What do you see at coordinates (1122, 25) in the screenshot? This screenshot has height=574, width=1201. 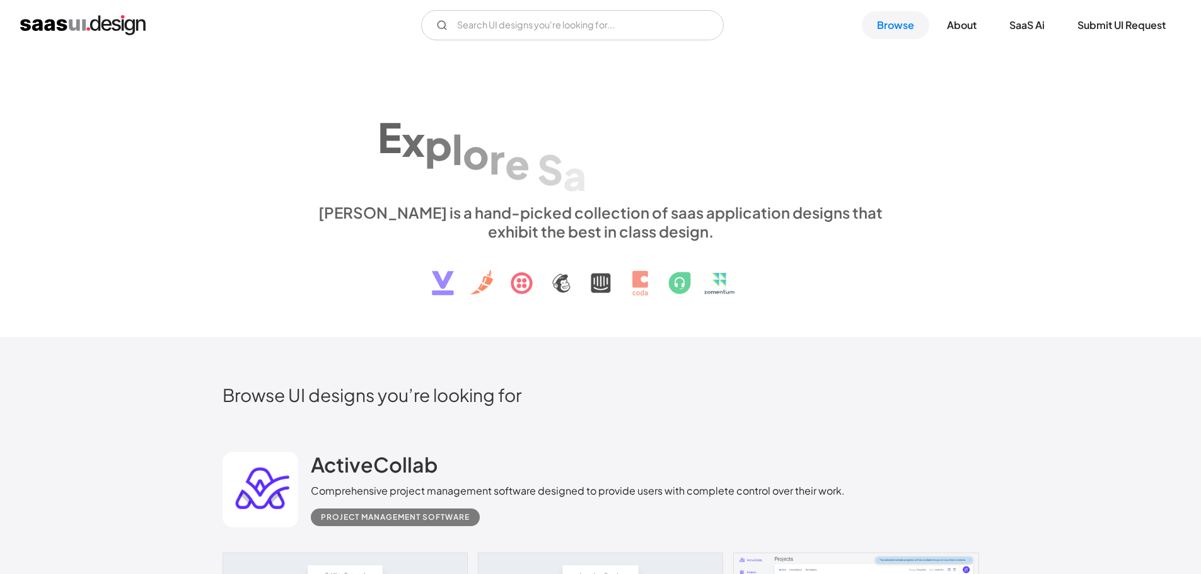 I see `a: Submit UI Request` at bounding box center [1122, 25].